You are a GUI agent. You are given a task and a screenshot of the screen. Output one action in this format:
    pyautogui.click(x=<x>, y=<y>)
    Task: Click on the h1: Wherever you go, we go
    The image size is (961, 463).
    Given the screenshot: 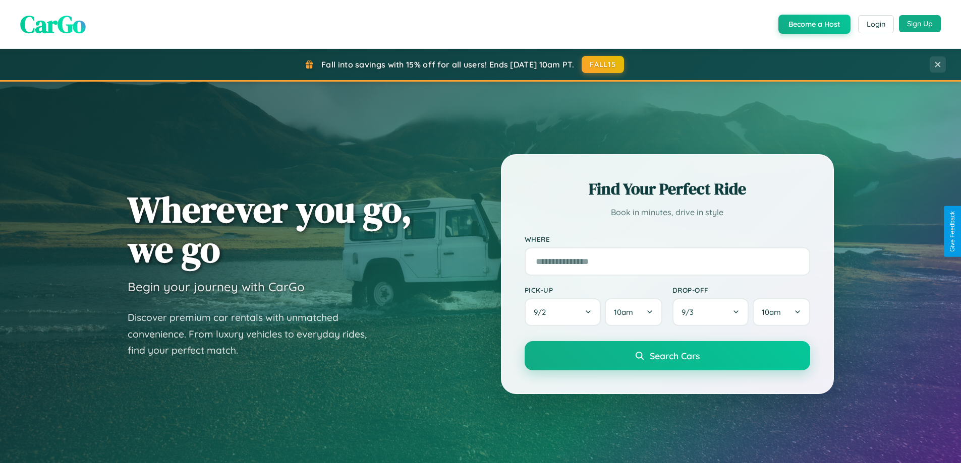 What is the action you would take?
    pyautogui.click(x=270, y=229)
    